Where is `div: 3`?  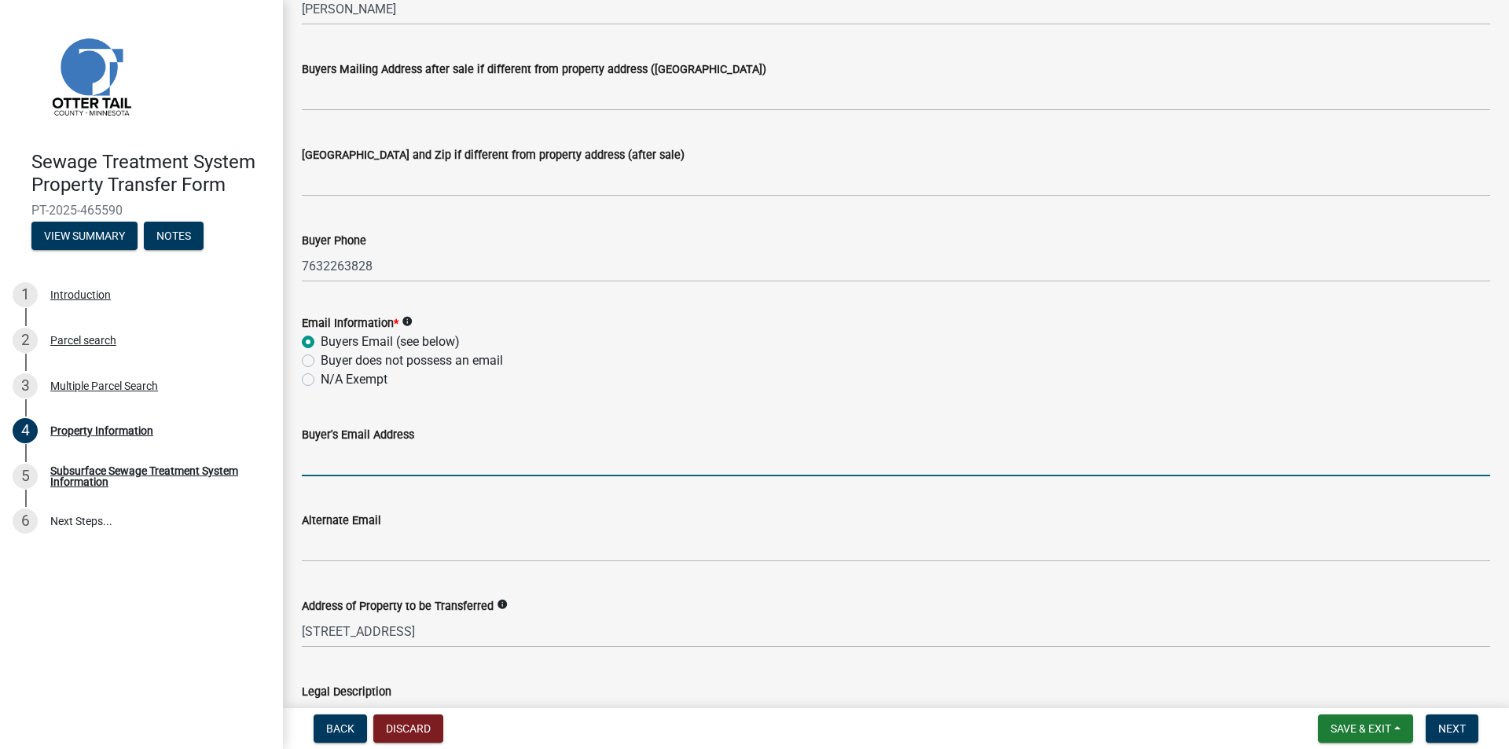
div: 3 is located at coordinates (25, 386).